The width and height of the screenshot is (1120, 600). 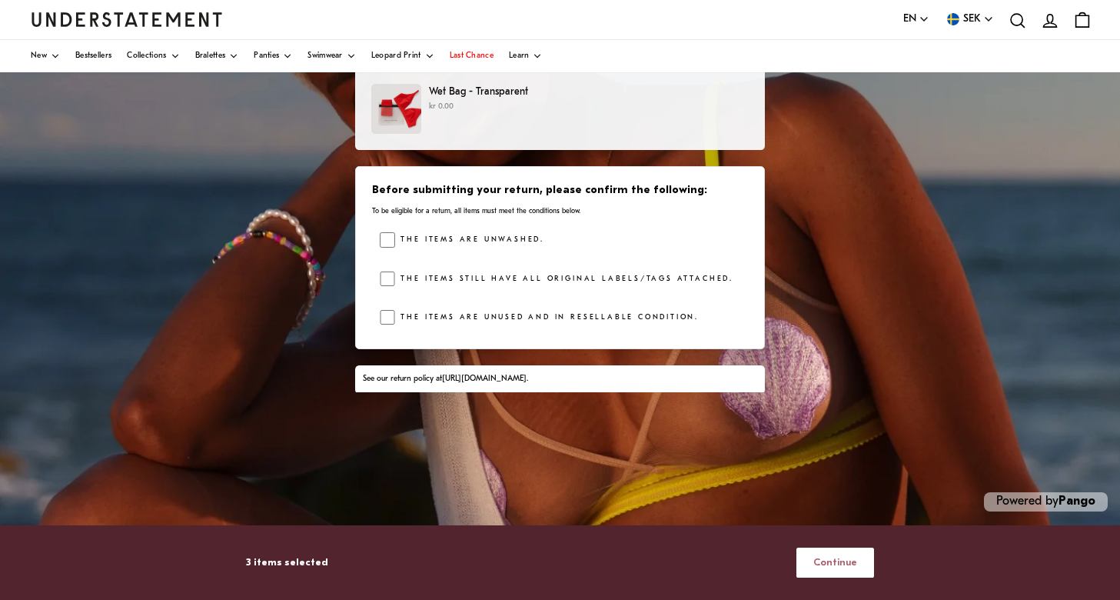 What do you see at coordinates (45, 56) in the screenshot?
I see `a: New` at bounding box center [45, 56].